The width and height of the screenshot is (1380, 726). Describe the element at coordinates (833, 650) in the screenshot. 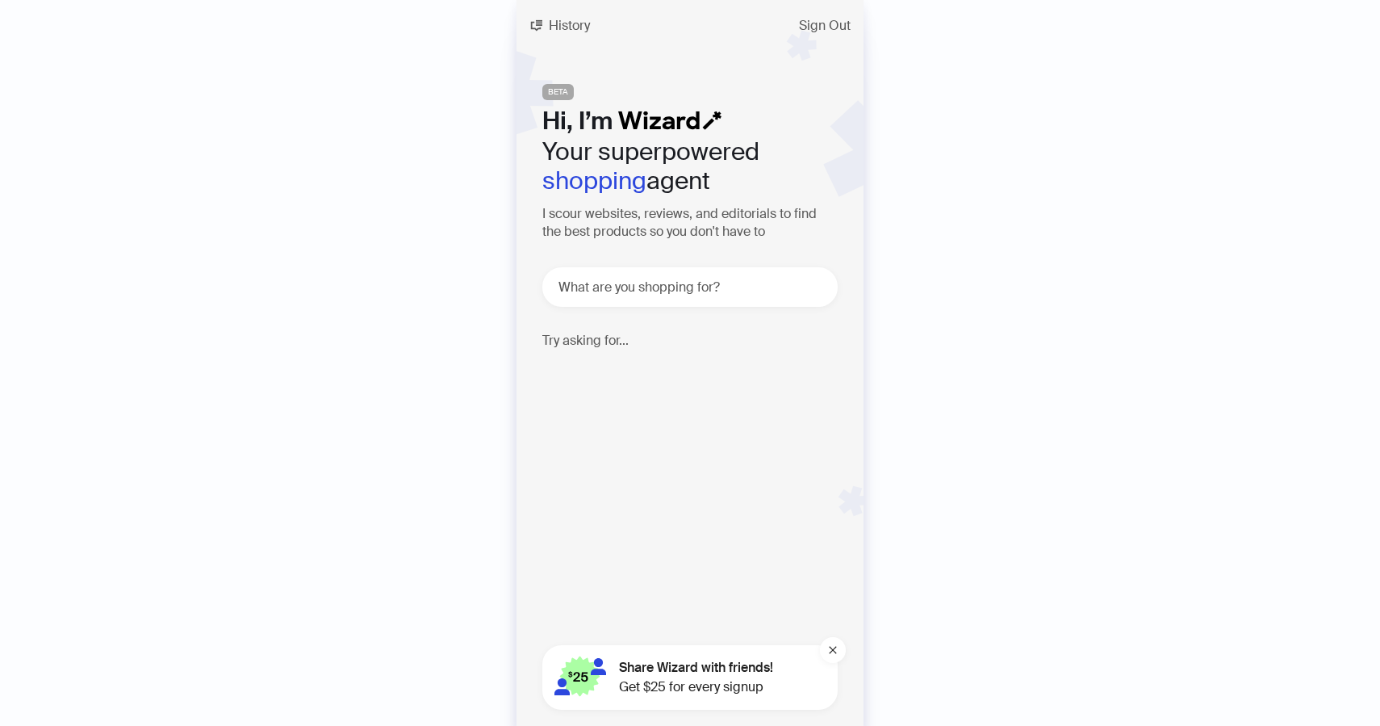

I see `span: close` at that location.